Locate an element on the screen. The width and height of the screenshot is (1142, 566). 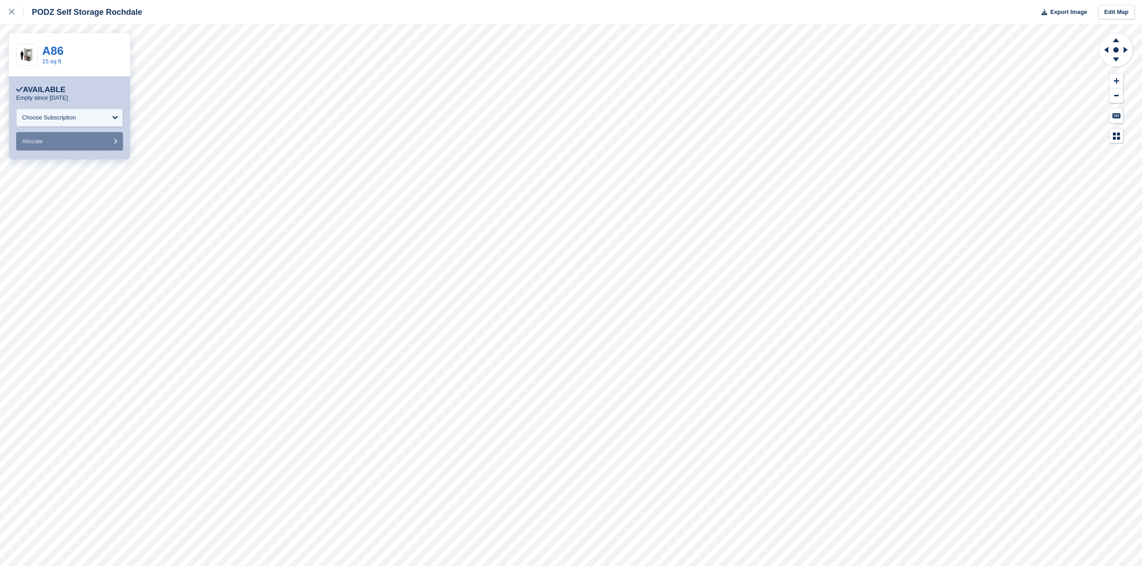
button: Allocate is located at coordinates (70, 141).